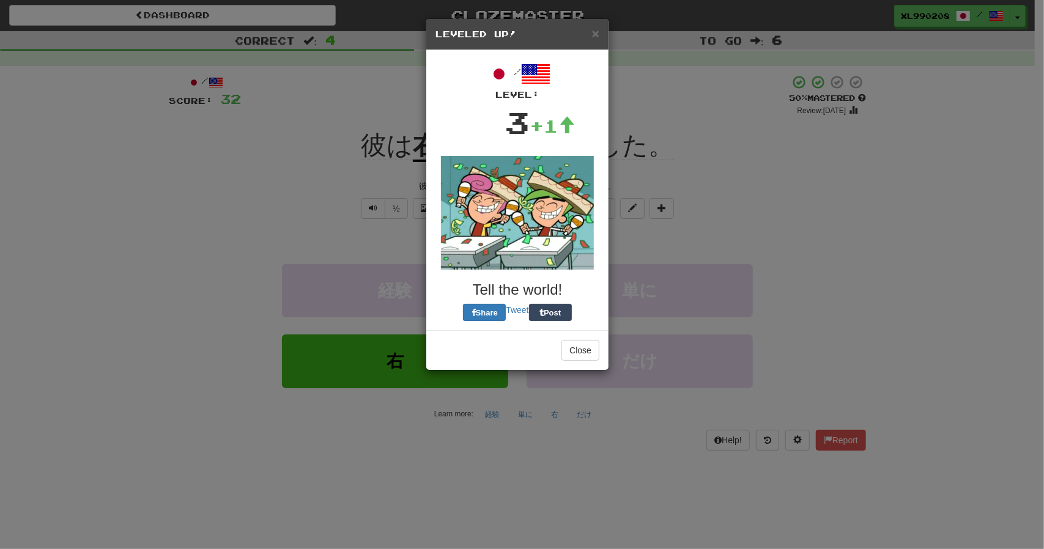  What do you see at coordinates (517, 310) in the screenshot?
I see `a: Tweet` at bounding box center [517, 310].